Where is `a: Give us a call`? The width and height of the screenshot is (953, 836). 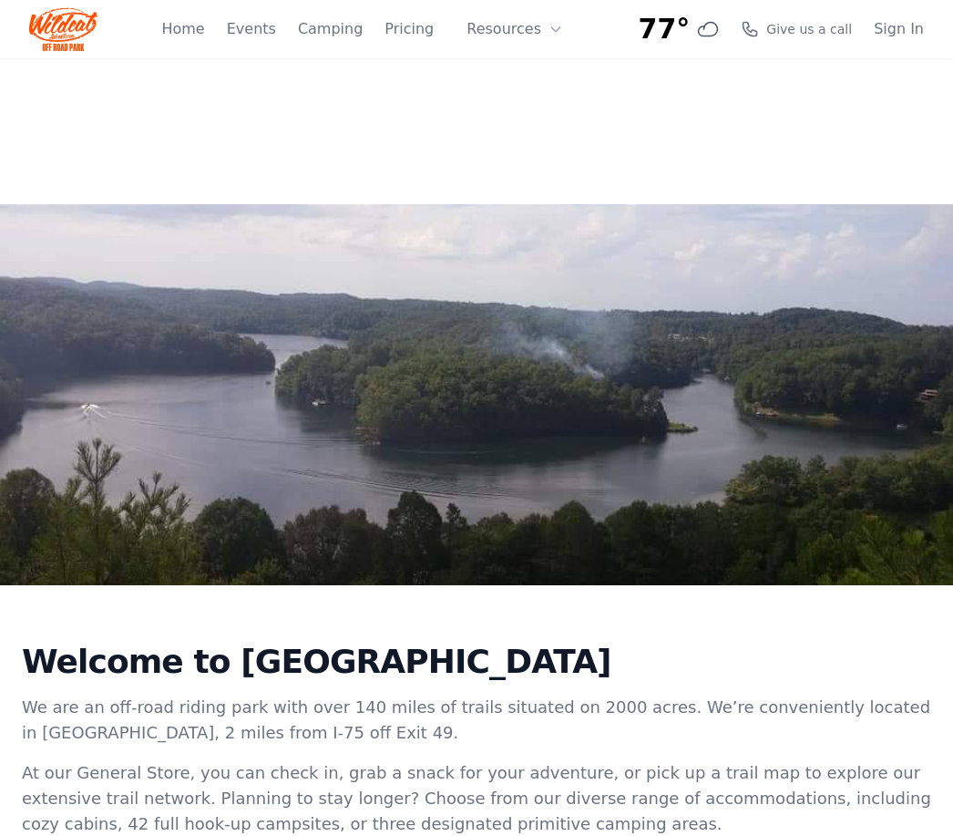
a: Give us a call is located at coordinates (796, 29).